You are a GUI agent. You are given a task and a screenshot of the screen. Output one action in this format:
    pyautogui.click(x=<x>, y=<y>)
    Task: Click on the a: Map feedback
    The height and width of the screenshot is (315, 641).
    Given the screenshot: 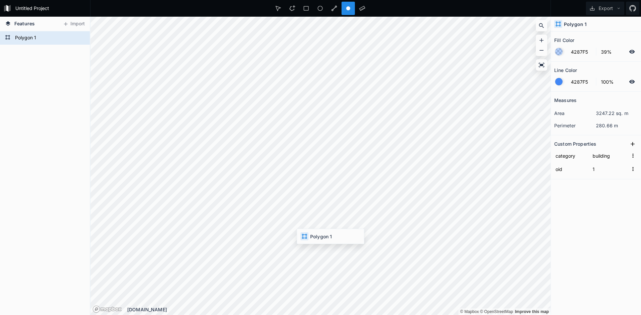 What is the action you would take?
    pyautogui.click(x=532, y=312)
    